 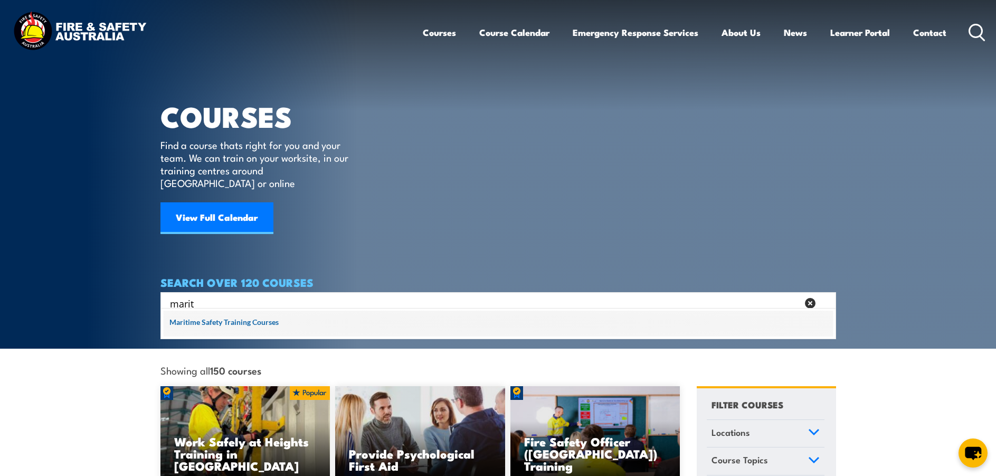 I want to click on a: Emergency Response Services, so click(x=636, y=32).